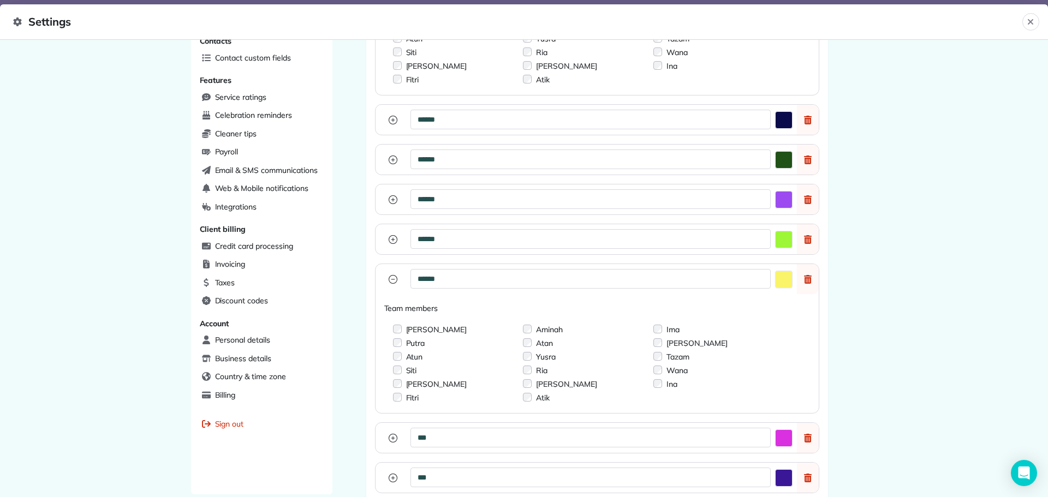 The image size is (1048, 497). Describe the element at coordinates (261, 283) in the screenshot. I see `a: Taxes` at that location.